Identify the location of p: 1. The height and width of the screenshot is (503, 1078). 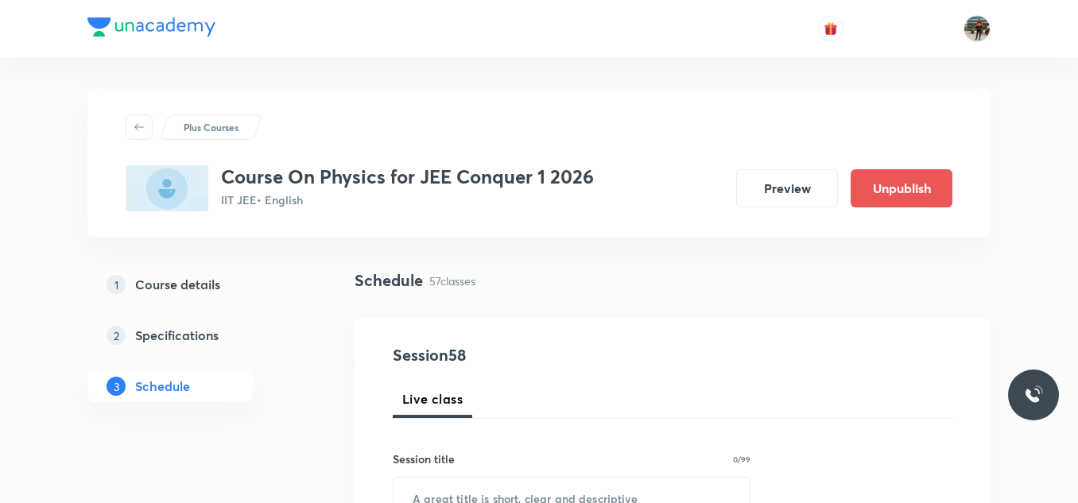
(116, 285).